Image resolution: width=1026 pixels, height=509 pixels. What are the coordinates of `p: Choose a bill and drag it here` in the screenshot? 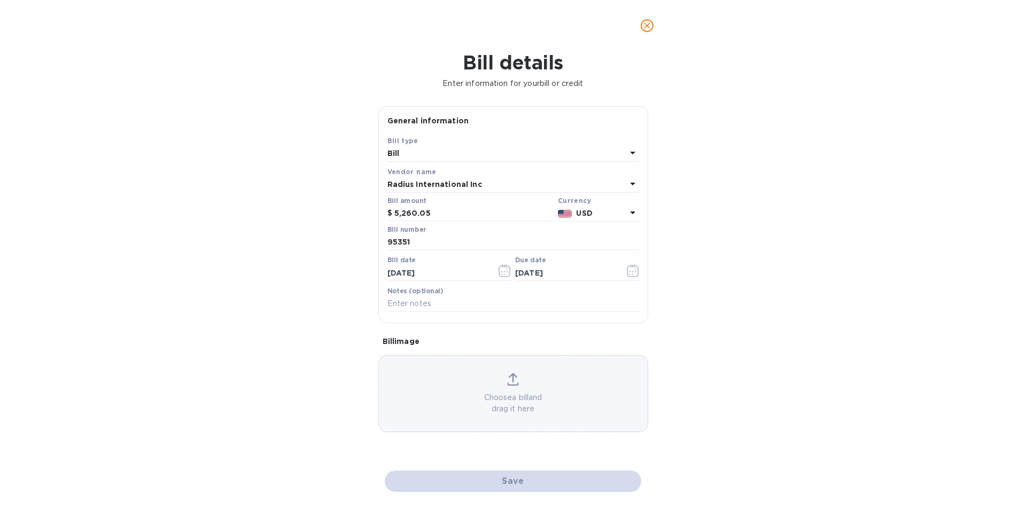 It's located at (513, 403).